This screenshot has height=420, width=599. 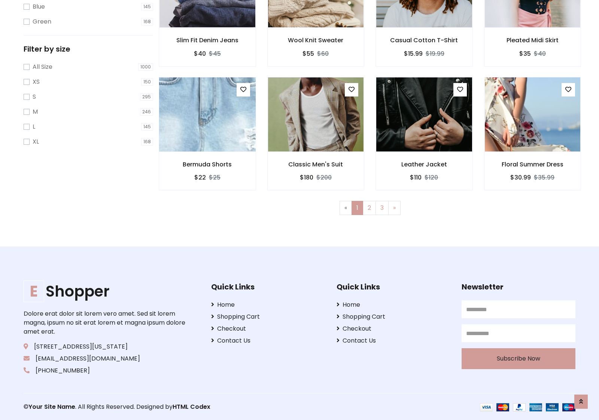 What do you see at coordinates (42, 67) in the screenshot?
I see `label: All Size` at bounding box center [42, 67].